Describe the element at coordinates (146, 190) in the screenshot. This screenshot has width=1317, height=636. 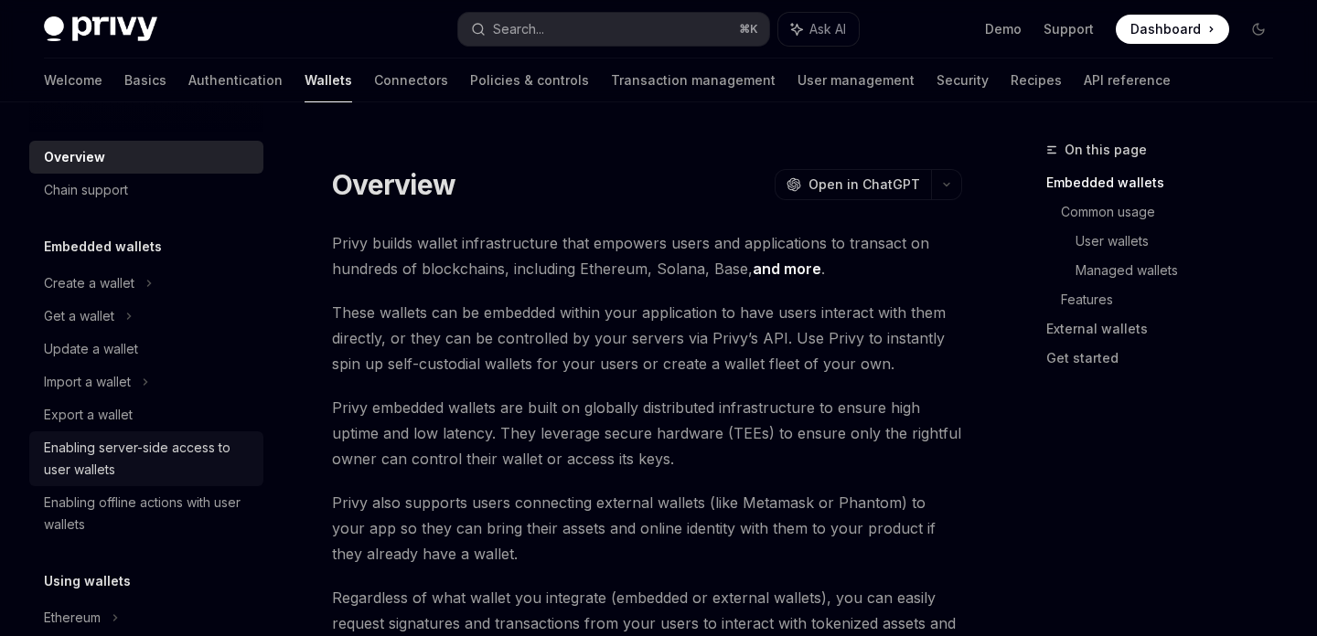
I see `a: Chain support` at that location.